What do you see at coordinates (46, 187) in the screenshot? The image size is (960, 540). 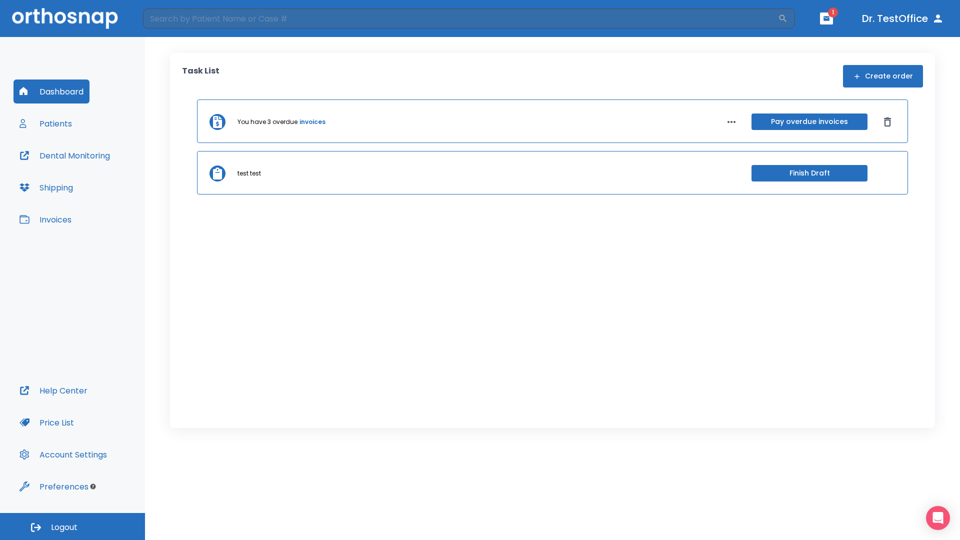 I see `a: Shipping` at bounding box center [46, 187].